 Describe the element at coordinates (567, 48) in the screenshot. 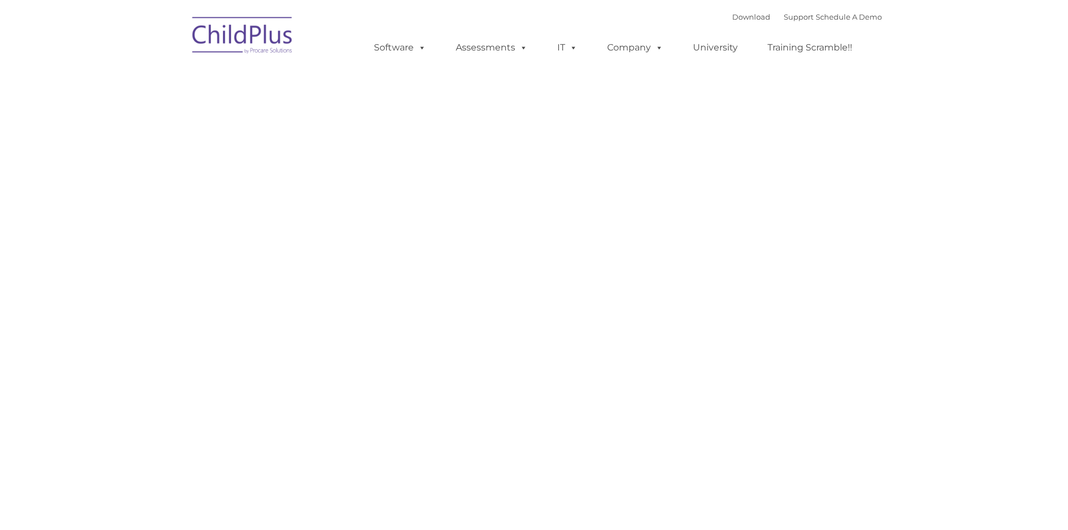

I see `a: IT` at that location.